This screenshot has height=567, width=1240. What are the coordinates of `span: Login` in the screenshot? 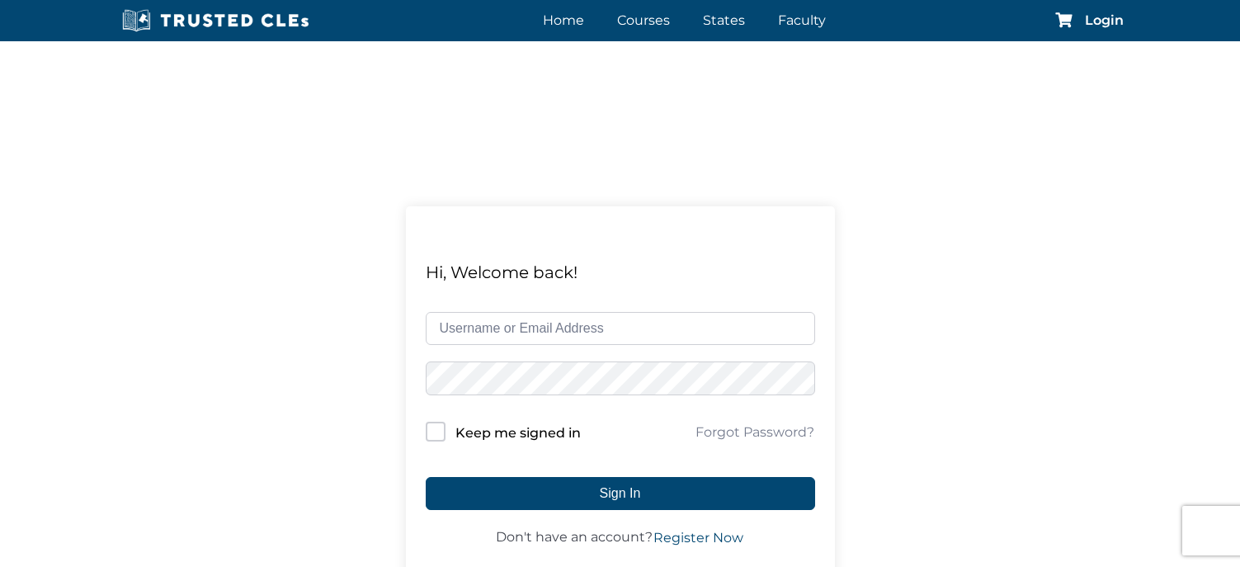 It's located at (1104, 21).